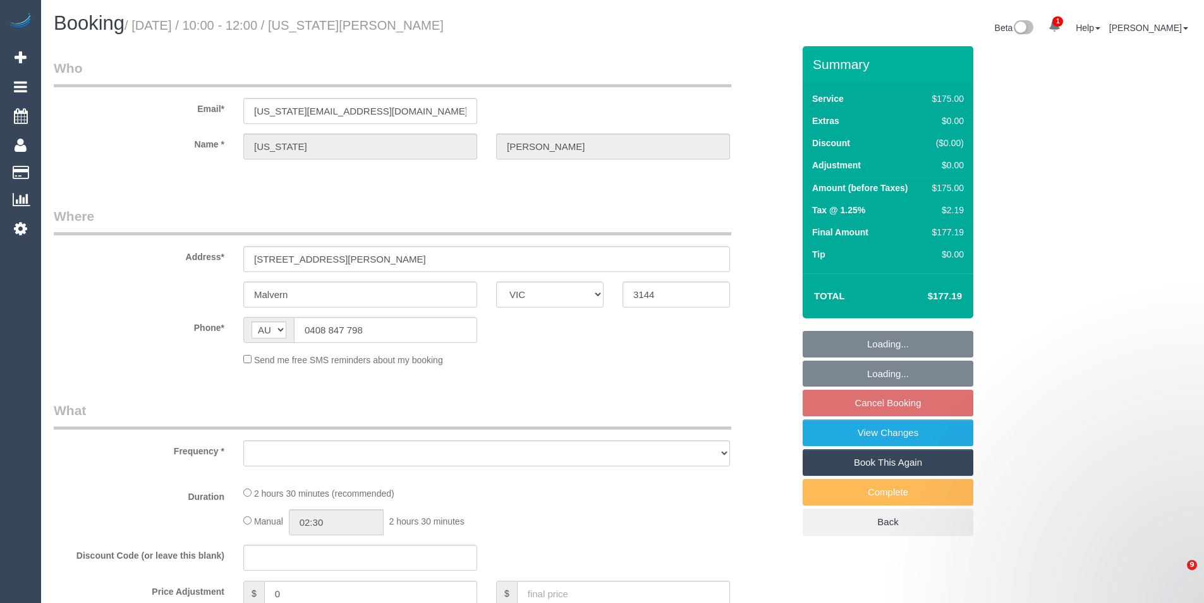  What do you see at coordinates (324, 493) in the screenshot?
I see `span: 2 hours 30 minutes (recommended)` at bounding box center [324, 493].